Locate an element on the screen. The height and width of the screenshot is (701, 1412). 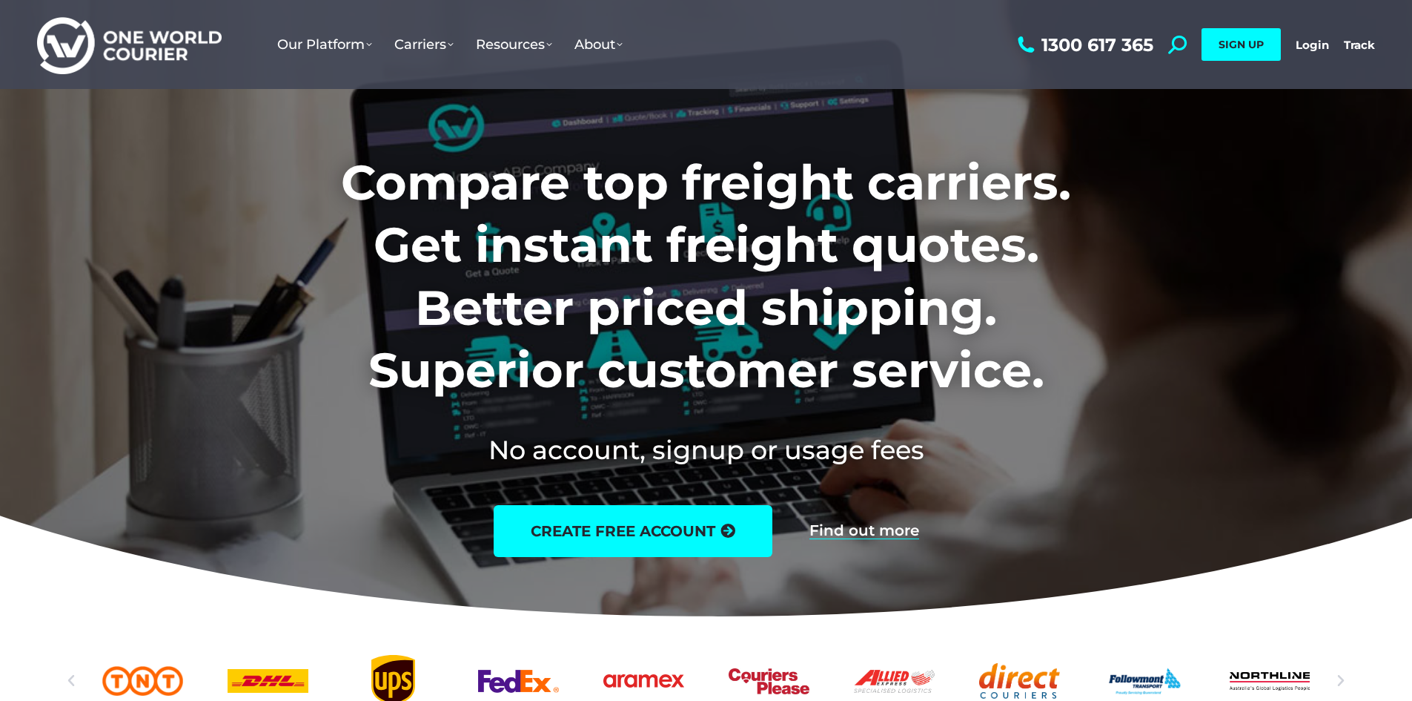
a: Resources is located at coordinates (514, 44).